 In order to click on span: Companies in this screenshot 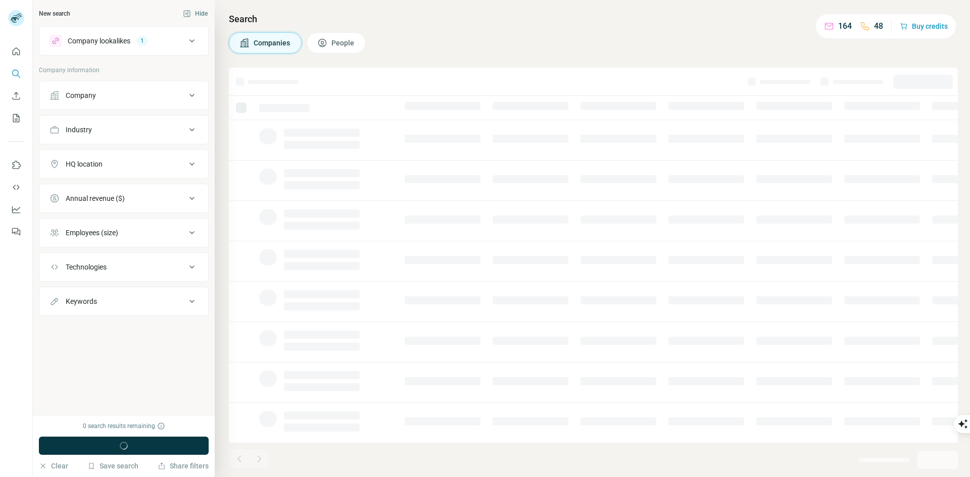, I will do `click(272, 43)`.